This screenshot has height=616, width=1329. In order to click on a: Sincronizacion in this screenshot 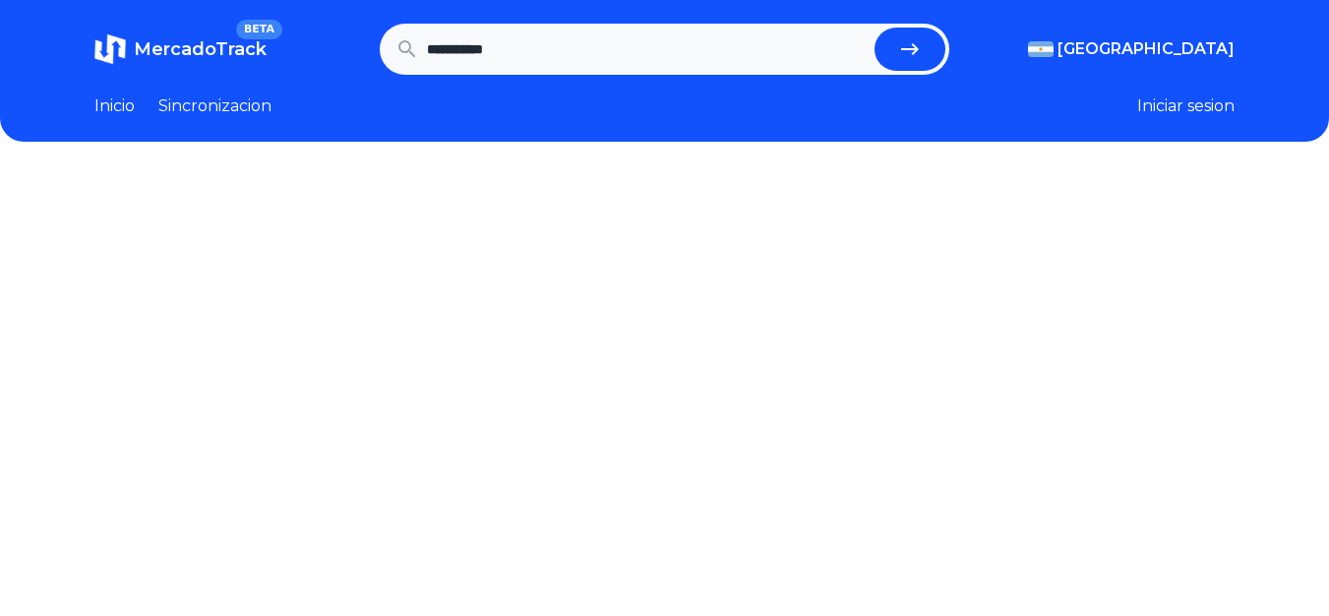, I will do `click(214, 106)`.